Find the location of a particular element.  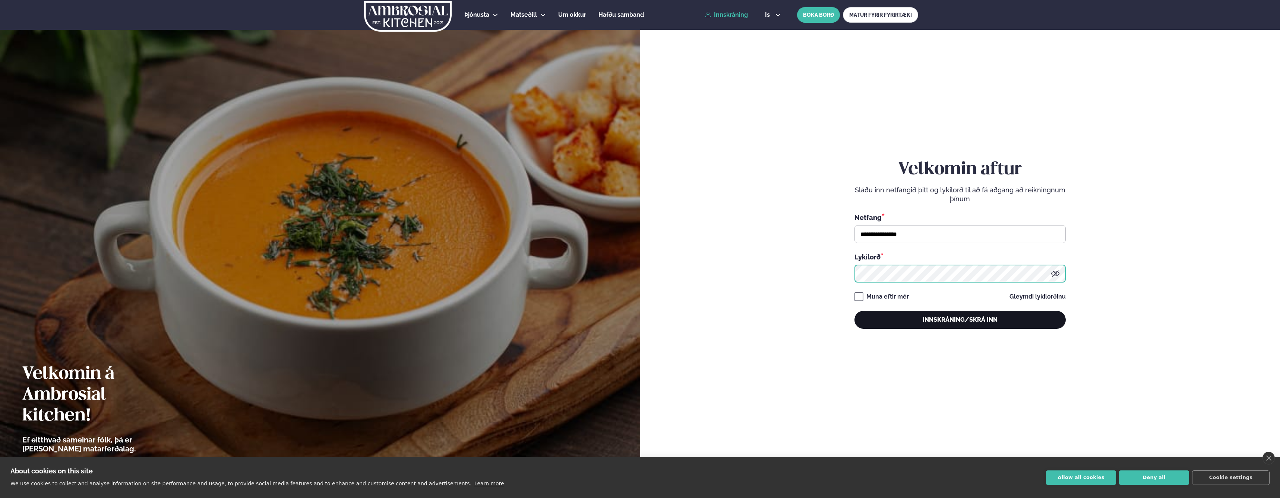

button: Deny all is located at coordinates (1154, 477).